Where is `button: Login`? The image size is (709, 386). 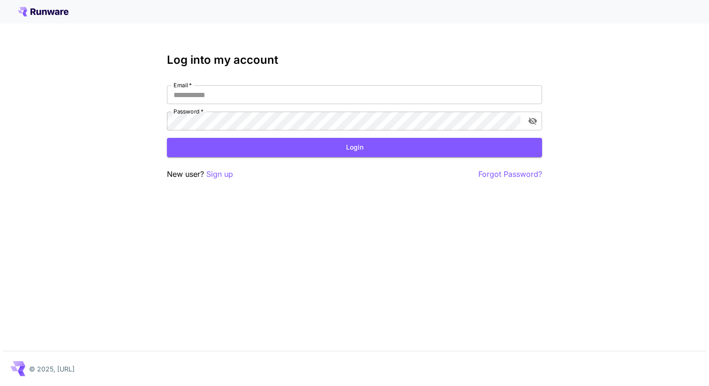
button: Login is located at coordinates (354, 147).